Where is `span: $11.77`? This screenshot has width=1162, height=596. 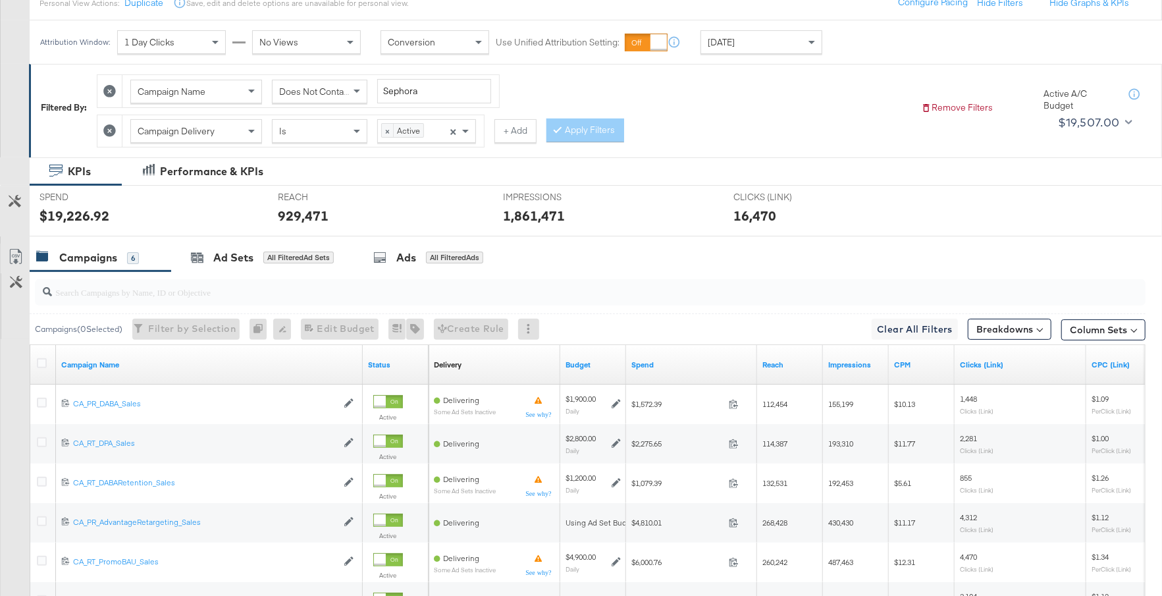 span: $11.77 is located at coordinates (905, 443).